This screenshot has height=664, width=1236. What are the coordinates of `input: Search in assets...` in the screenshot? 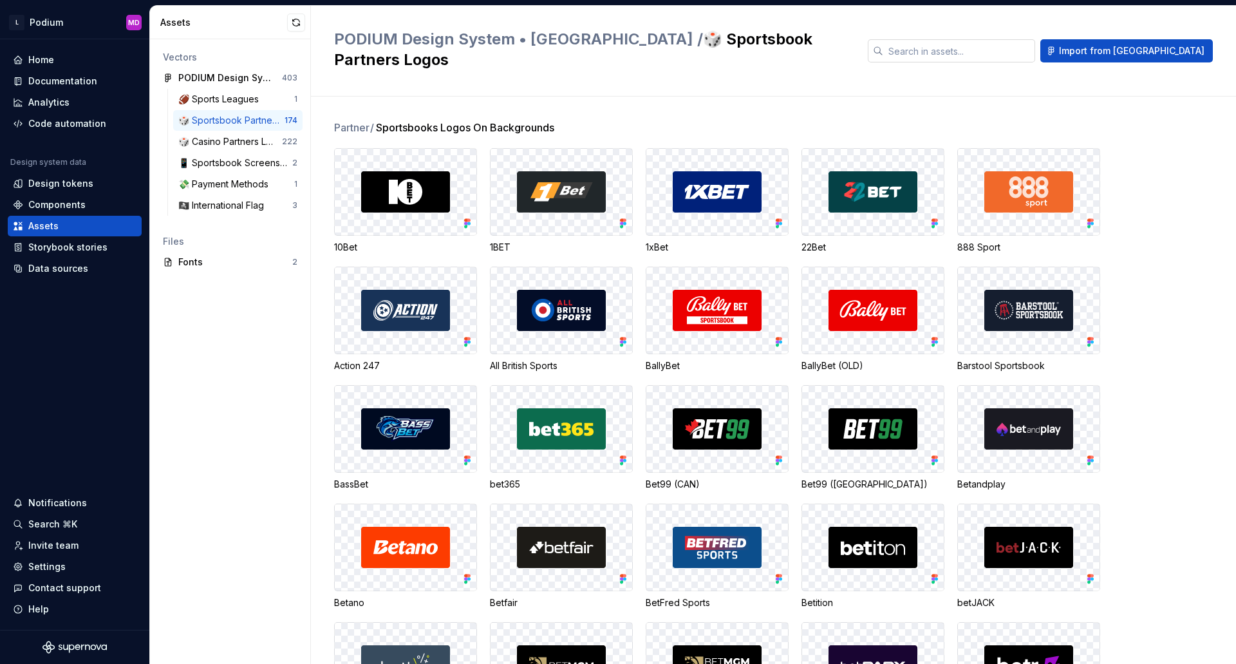 It's located at (959, 51).